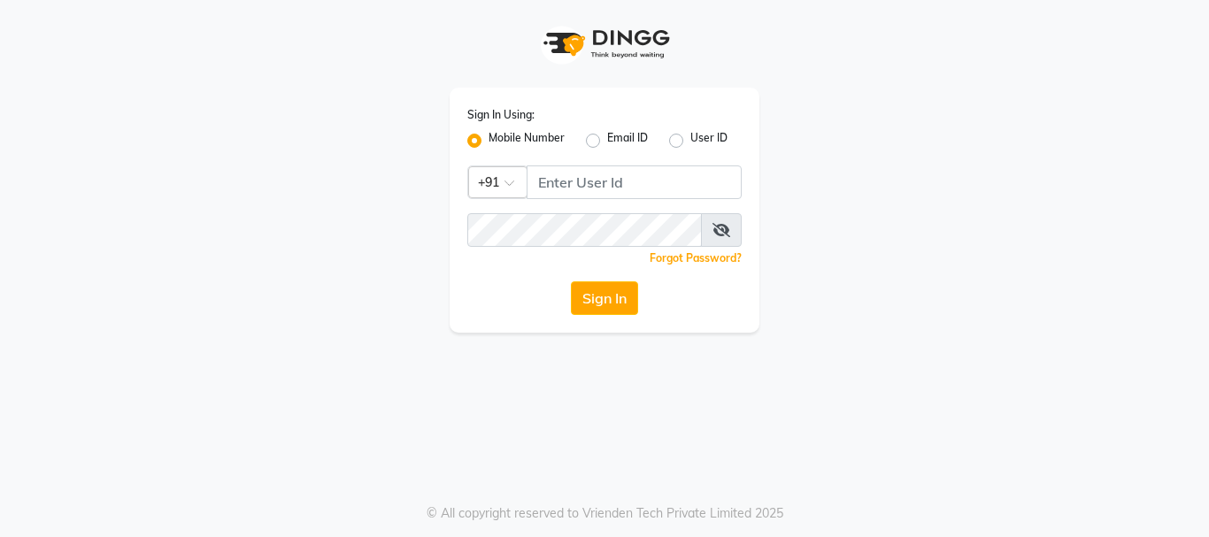 Image resolution: width=1209 pixels, height=537 pixels. What do you see at coordinates (709, 141) in the screenshot?
I see `label: User ID` at bounding box center [709, 141].